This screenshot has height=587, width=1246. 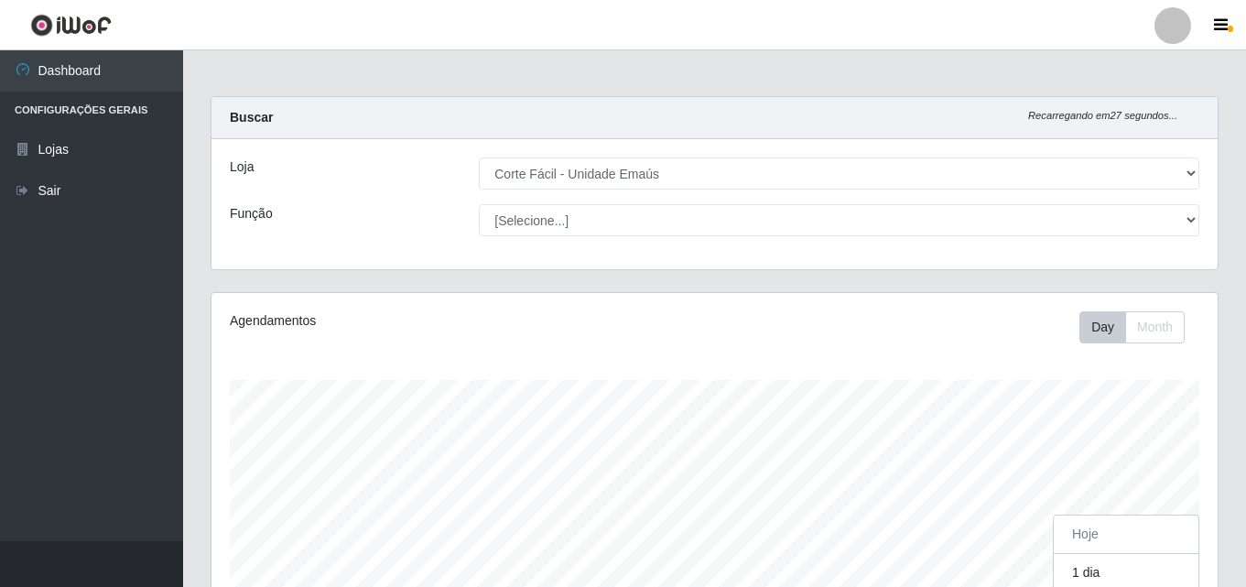 What do you see at coordinates (1102, 115) in the screenshot?
I see `i: Recarregando em 27 segundos...` at bounding box center [1102, 115].